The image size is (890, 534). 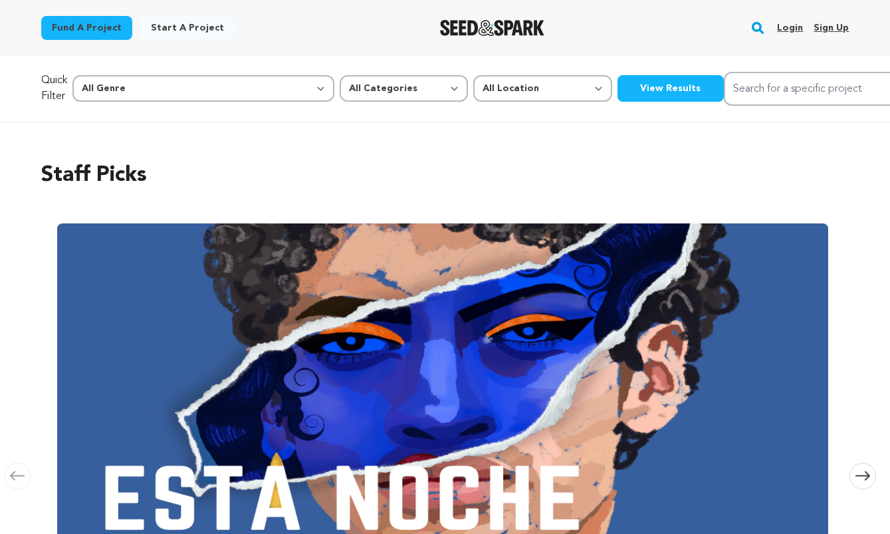 What do you see at coordinates (492, 28) in the screenshot?
I see `a: Seed&Spark Homepage` at bounding box center [492, 28].